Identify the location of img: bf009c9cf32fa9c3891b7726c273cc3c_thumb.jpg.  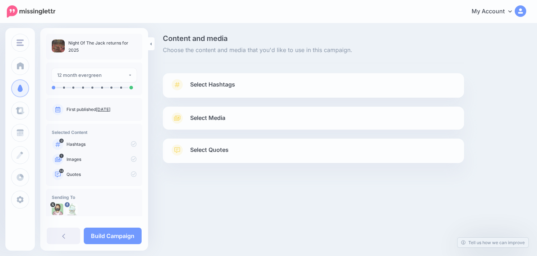
(58, 46).